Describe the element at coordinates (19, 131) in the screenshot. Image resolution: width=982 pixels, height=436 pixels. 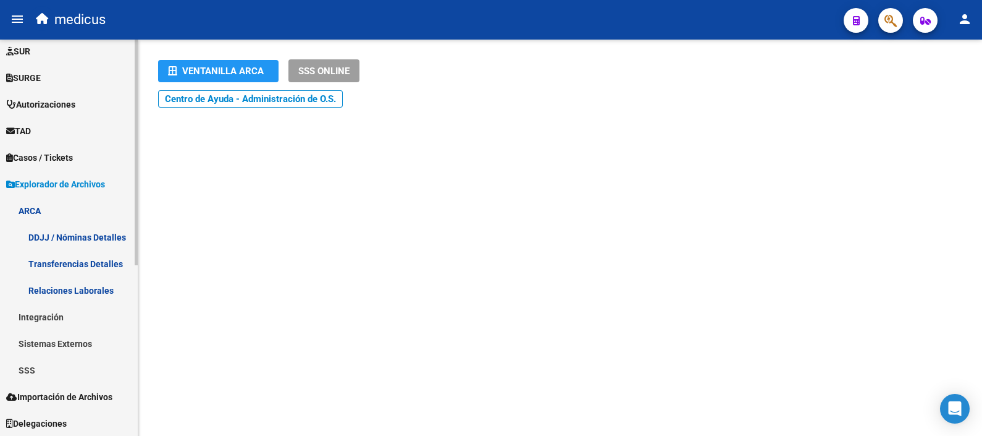
I see `span: TAD` at that location.